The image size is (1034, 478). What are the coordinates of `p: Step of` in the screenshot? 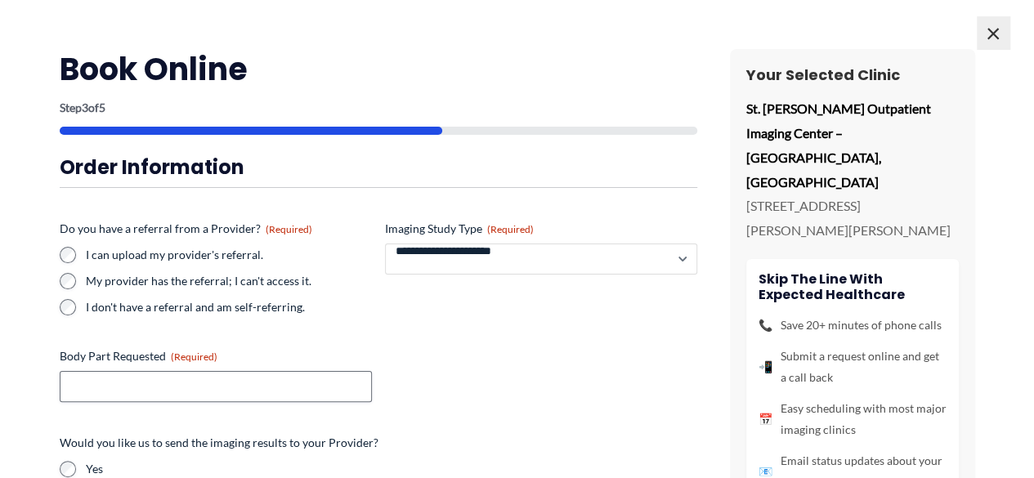 It's located at (378, 108).